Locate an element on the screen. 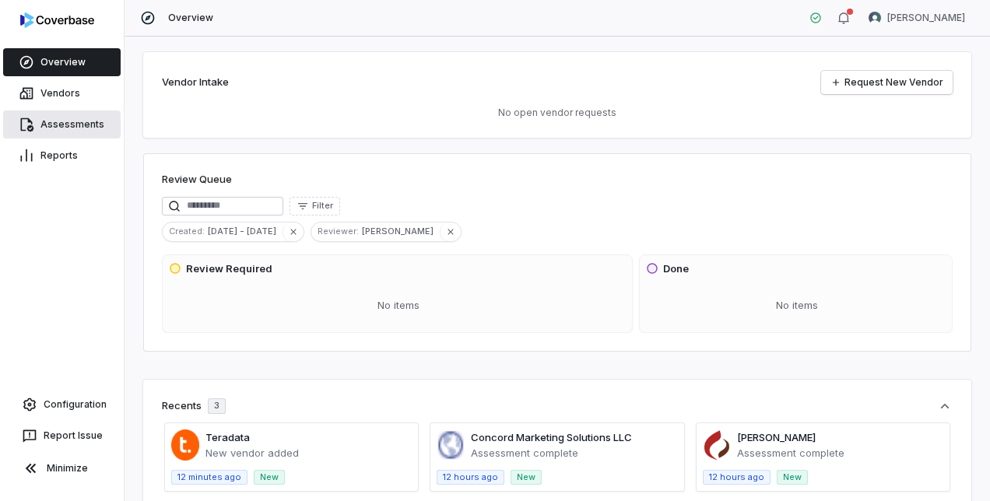 This screenshot has height=501, width=990. p: No open vendor requests is located at coordinates (557, 113).